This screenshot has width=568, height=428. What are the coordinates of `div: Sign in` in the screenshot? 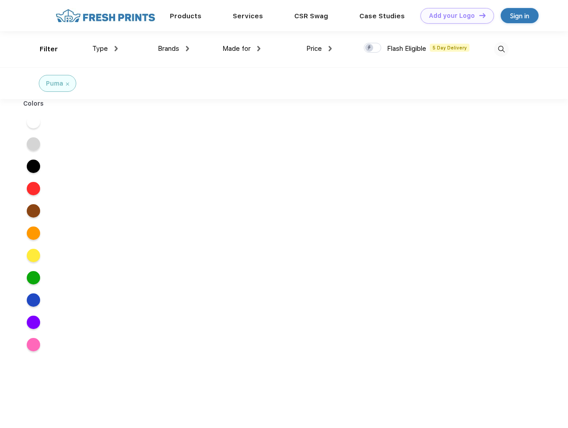 It's located at (520, 16).